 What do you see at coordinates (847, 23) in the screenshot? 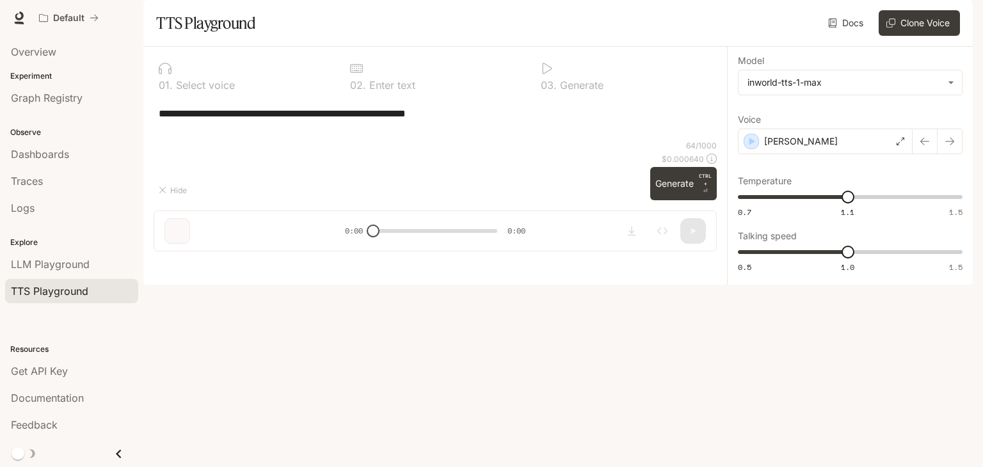
I see `a: Docs` at bounding box center [847, 23].